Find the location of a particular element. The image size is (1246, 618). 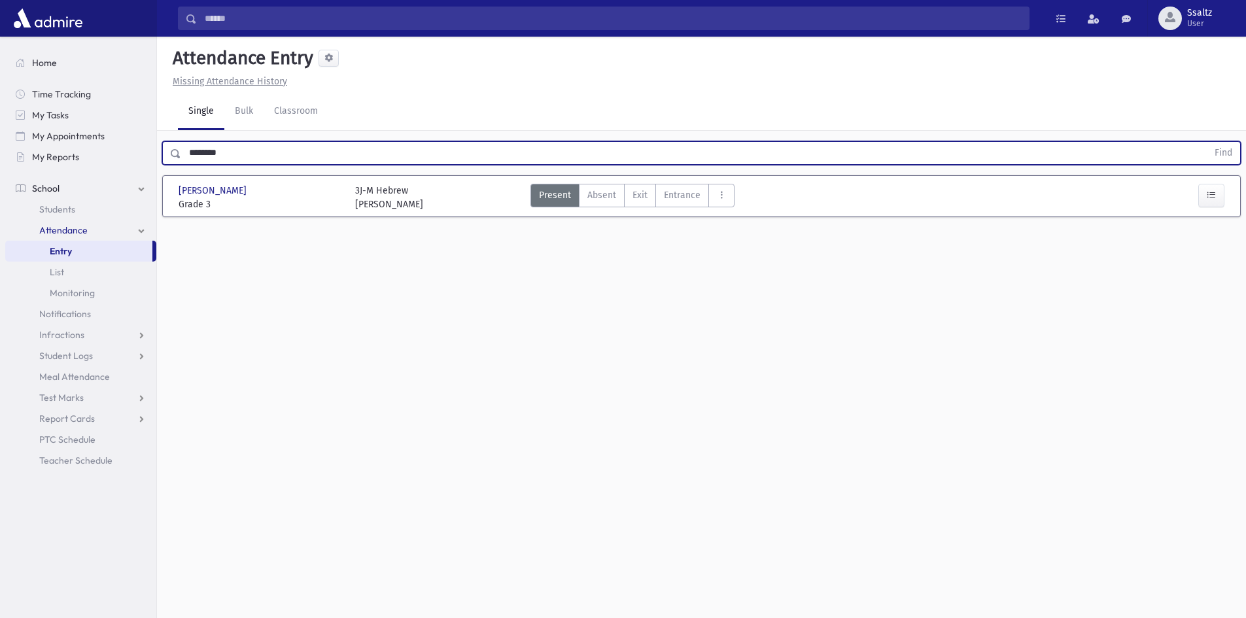

a: My Reports is located at coordinates (80, 157).